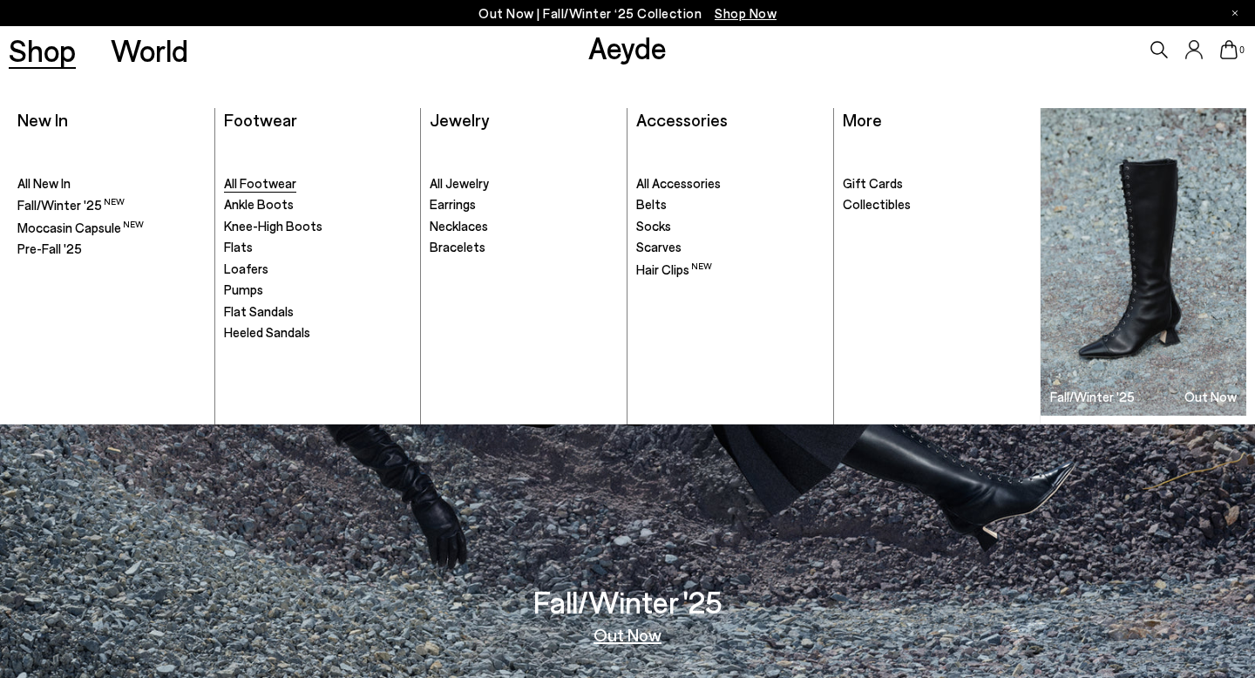  What do you see at coordinates (260, 183) in the screenshot?
I see `span: All Footwear` at bounding box center [260, 183].